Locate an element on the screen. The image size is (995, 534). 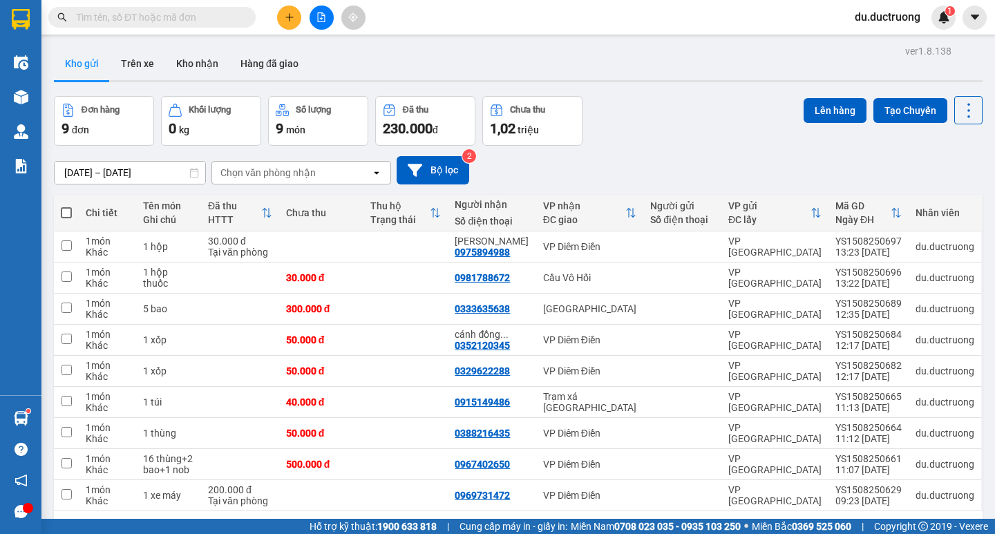
sup: 1 is located at coordinates (28, 411).